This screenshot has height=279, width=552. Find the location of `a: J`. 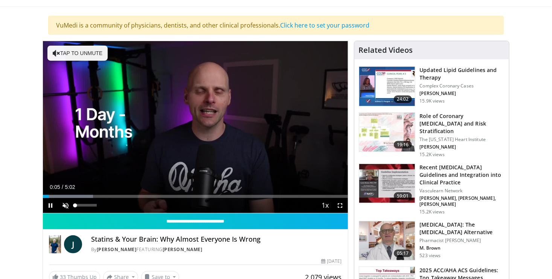

a: J is located at coordinates (73, 244).